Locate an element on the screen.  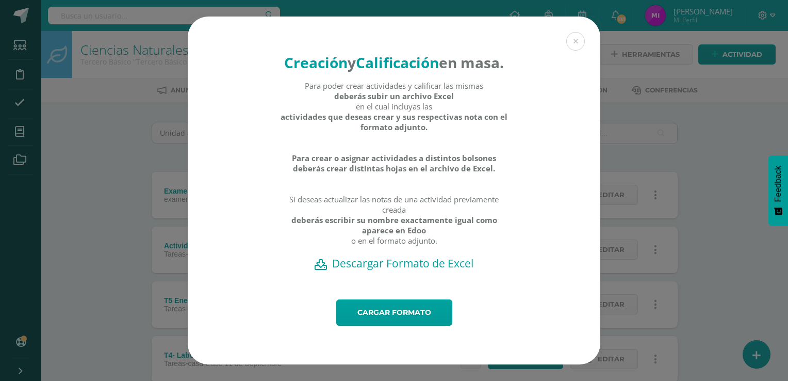
strong: deberás subir un archivo Excel is located at coordinates (394, 96).